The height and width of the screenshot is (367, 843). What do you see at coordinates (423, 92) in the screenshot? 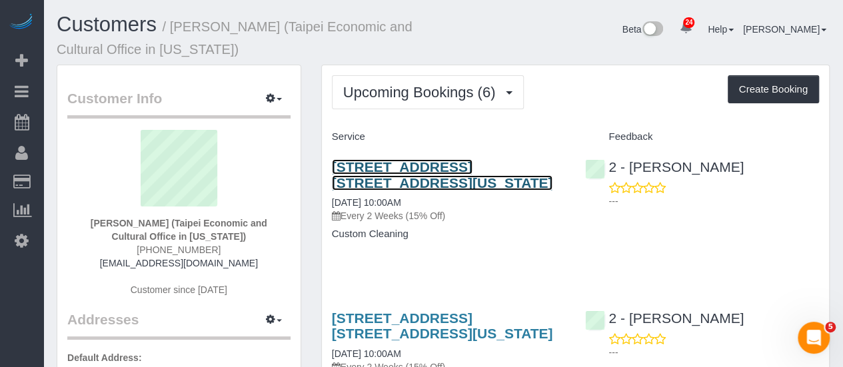
I see `span: Upcoming Bookings (6)` at bounding box center [423, 92].